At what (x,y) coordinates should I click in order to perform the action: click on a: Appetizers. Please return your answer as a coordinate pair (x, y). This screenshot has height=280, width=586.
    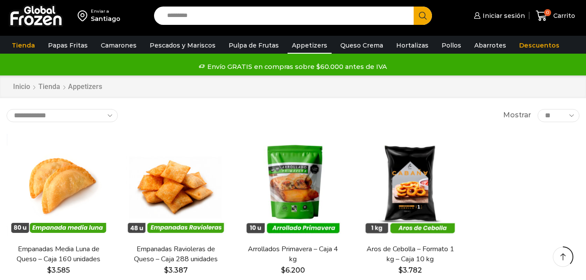
    Looking at the image, I should click on (310, 45).